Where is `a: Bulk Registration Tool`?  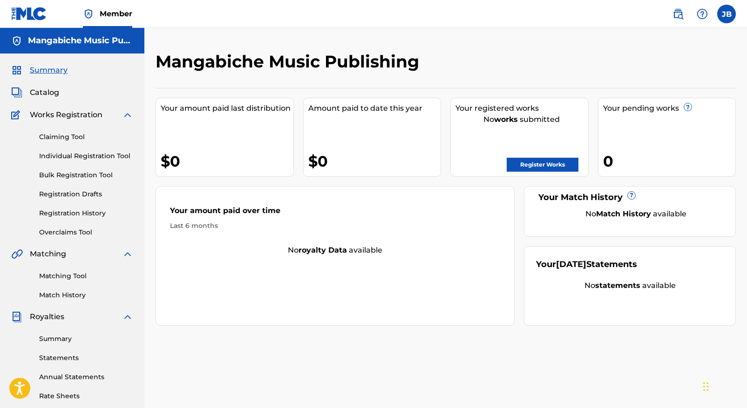
a: Bulk Registration Tool is located at coordinates (86, 175).